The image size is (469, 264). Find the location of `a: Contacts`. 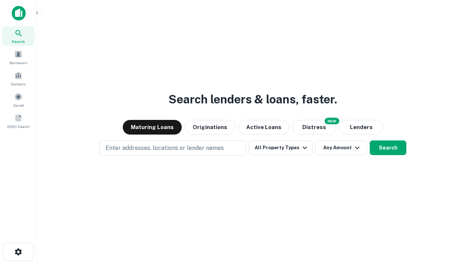

a: Contacts is located at coordinates (18, 78).